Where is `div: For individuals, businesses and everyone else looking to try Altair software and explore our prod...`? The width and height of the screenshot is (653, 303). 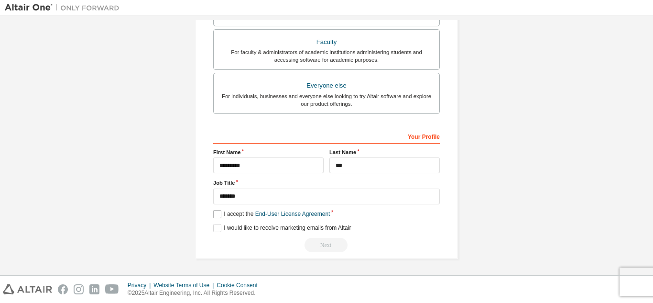 div: For individuals, businesses and everyone else looking to try Altair software and explore our prod... is located at coordinates (327, 100).